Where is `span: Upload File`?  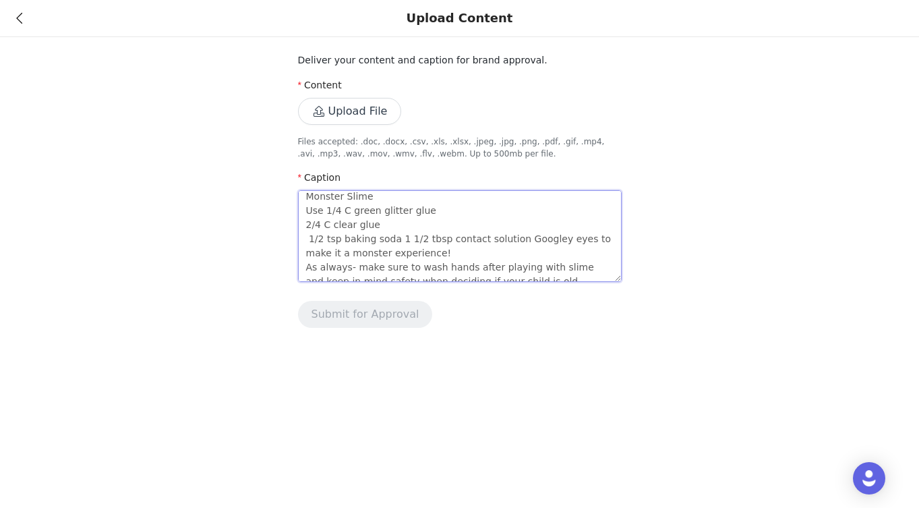 span: Upload File is located at coordinates (350, 112).